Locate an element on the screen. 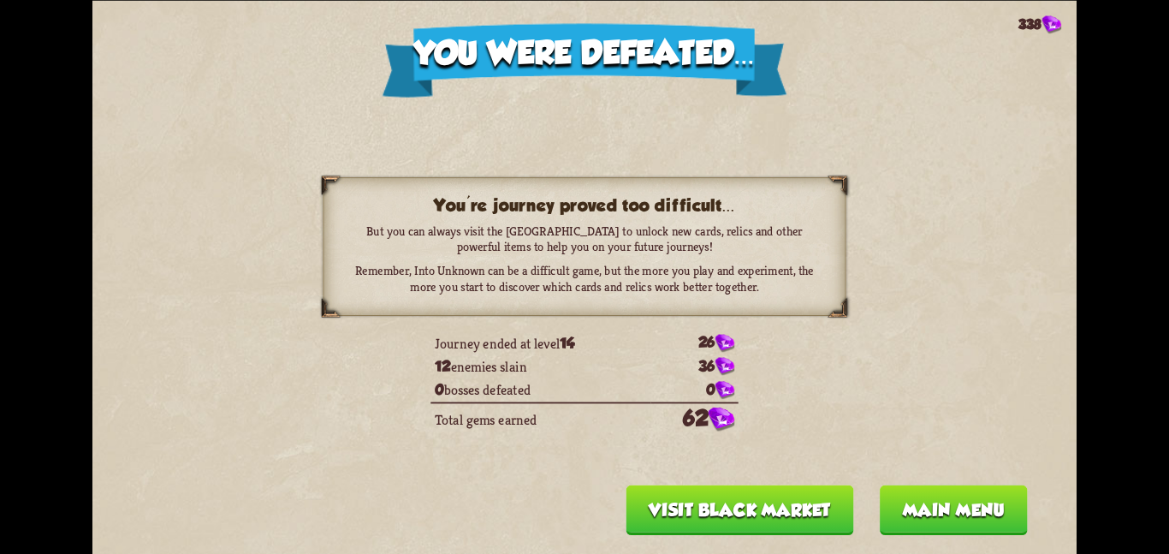  p: Remember, Into Unknown can be a difficult game, but the more you play and experiment, the more yo... is located at coordinates (584, 278).